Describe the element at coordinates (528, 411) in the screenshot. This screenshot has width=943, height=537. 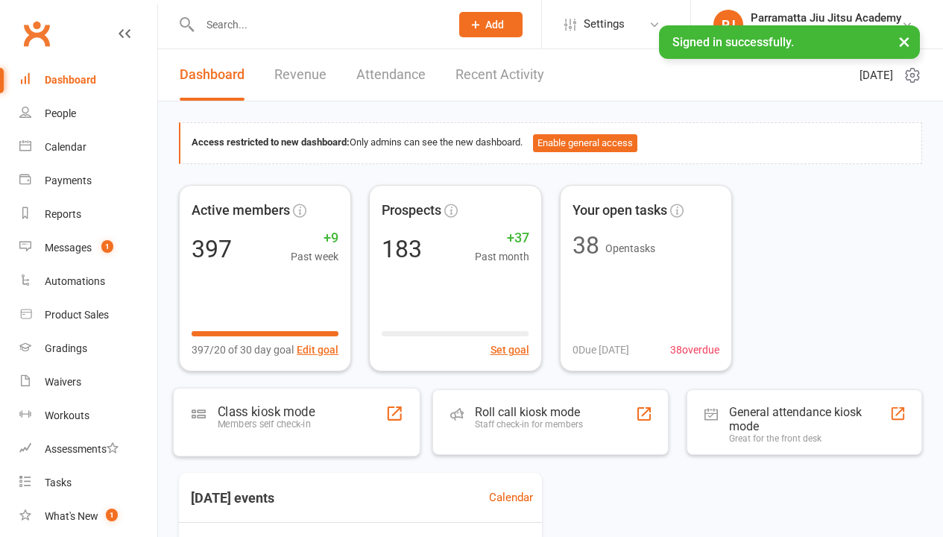
I see `div: Roll call kiosk mode` at that location.